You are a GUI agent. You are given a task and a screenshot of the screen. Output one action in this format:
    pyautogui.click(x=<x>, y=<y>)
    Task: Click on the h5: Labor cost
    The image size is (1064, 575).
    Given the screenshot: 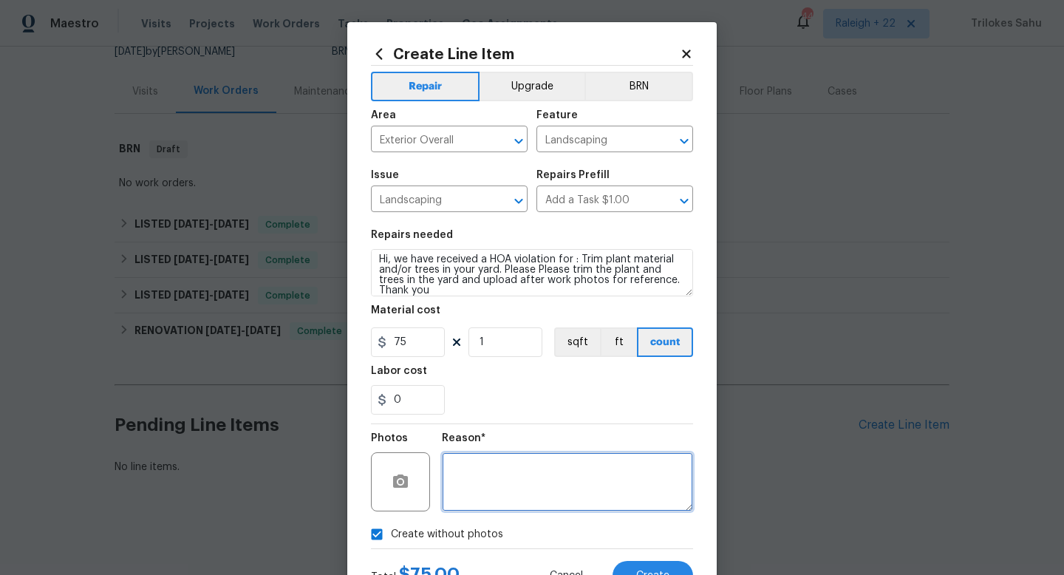 What is the action you would take?
    pyautogui.click(x=399, y=371)
    